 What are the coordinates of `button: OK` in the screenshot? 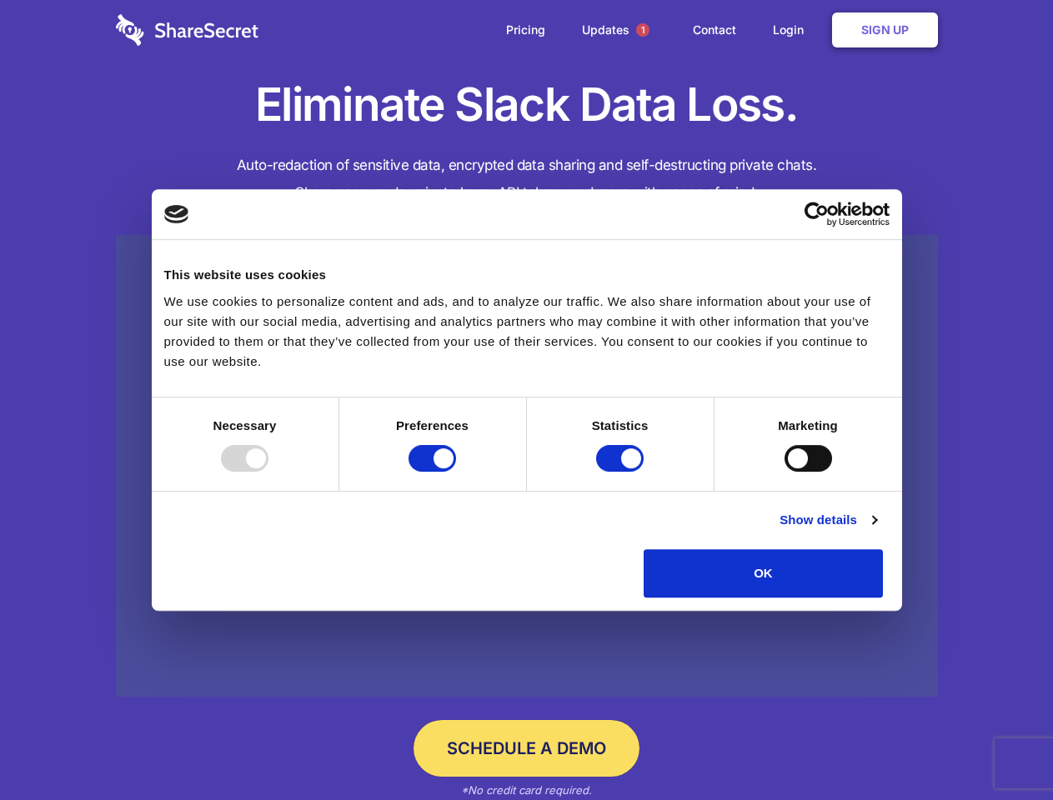 It's located at (763, 574).